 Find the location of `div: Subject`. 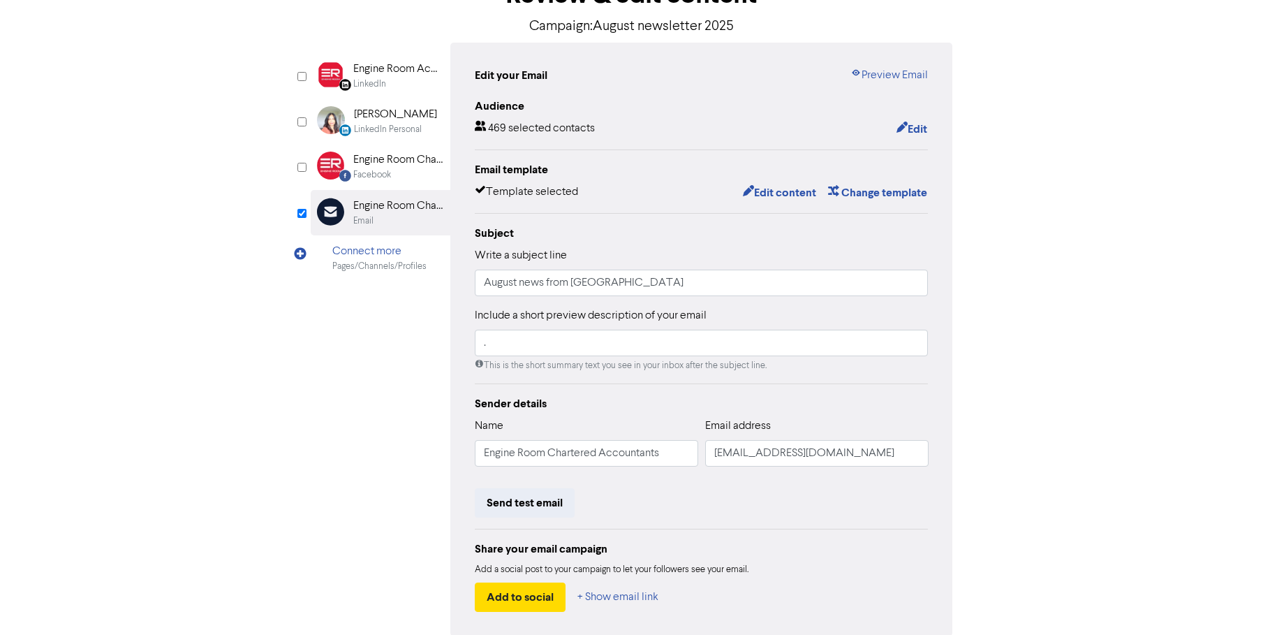

div: Subject is located at coordinates (702, 233).